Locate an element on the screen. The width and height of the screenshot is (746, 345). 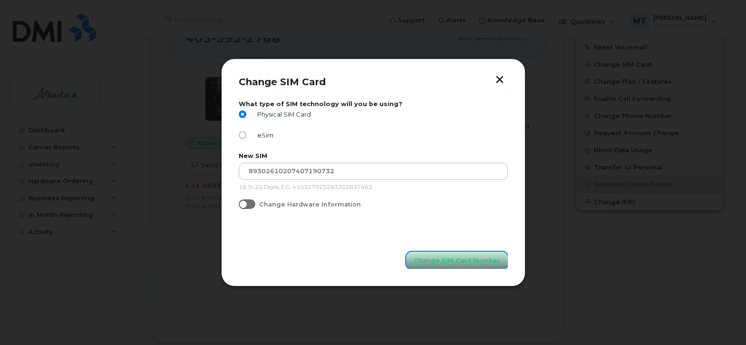
input: Input Your New SIM Number is located at coordinates (373, 171).